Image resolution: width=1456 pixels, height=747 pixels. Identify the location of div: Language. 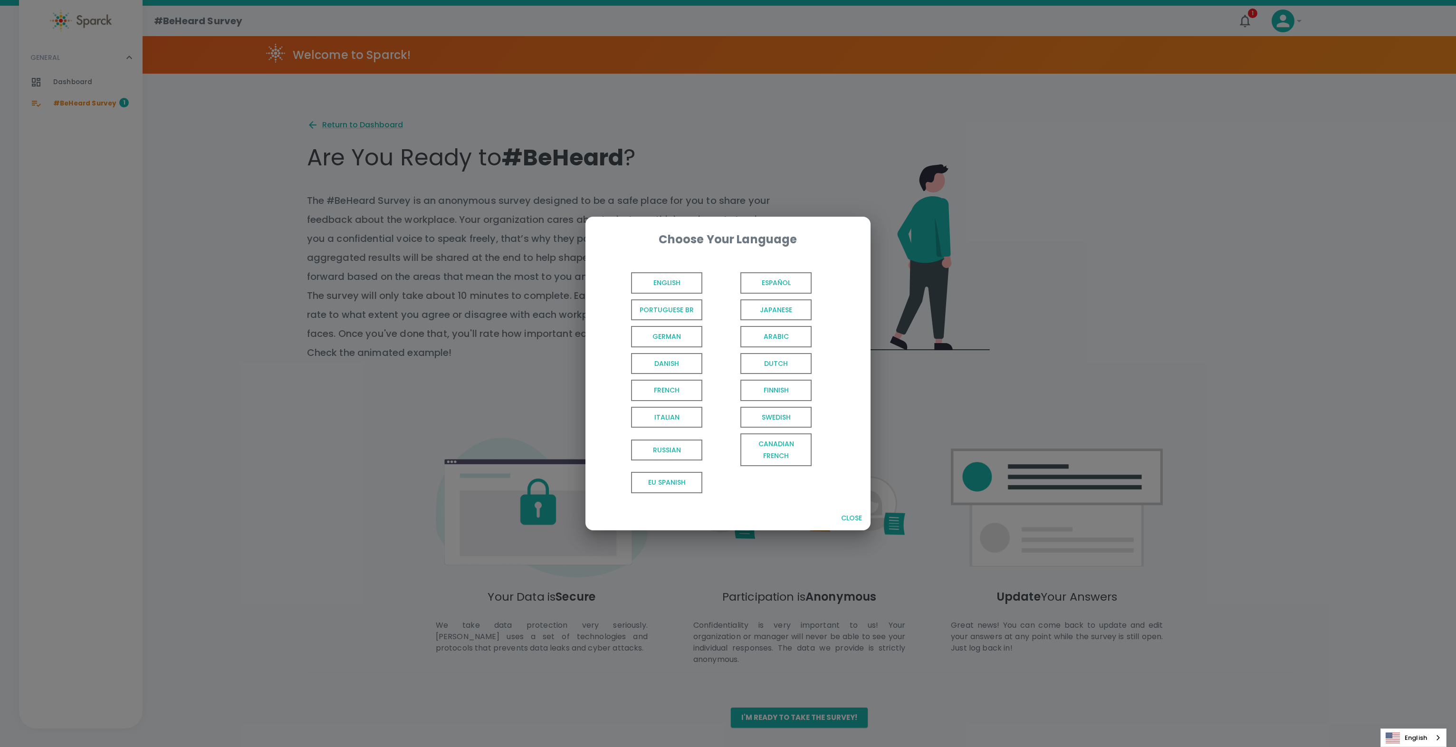
(1414, 738).